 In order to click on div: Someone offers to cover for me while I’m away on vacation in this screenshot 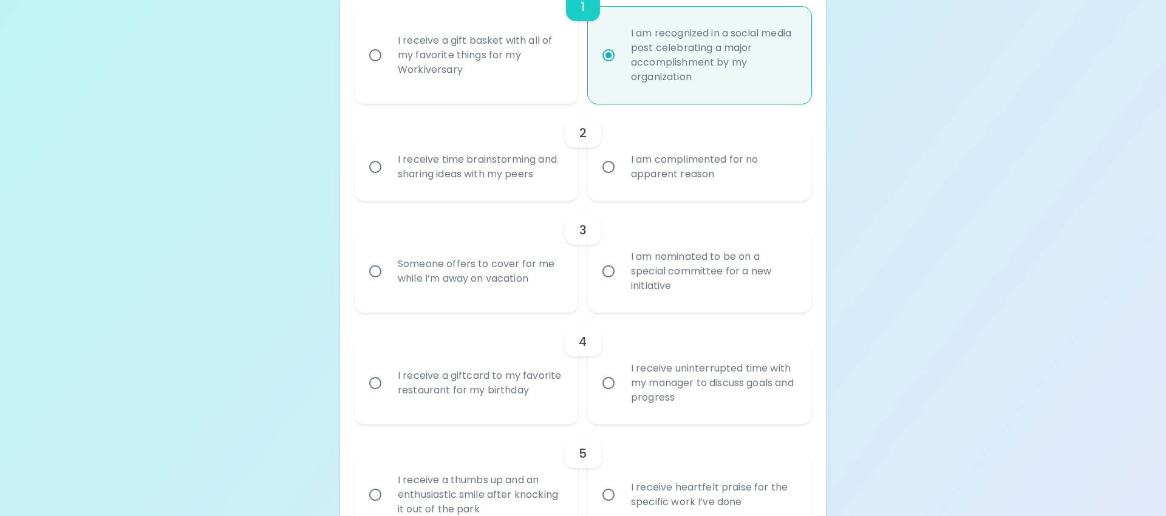, I will do `click(480, 272)`.